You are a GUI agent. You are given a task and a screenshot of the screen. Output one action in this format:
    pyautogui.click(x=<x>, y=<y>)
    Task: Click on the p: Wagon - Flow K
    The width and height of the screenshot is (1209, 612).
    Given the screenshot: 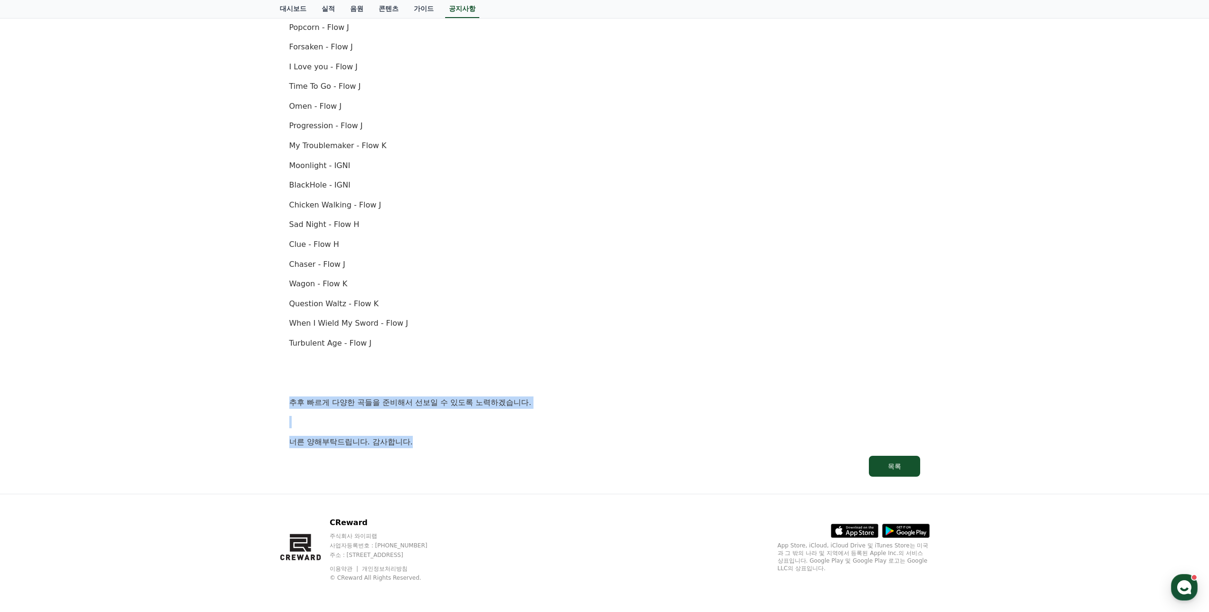 What is the action you would take?
    pyautogui.click(x=605, y=284)
    